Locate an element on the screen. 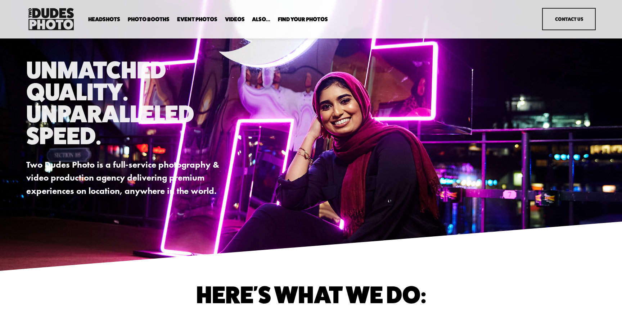  strong: Two Dudes Photo is a full-service photography & video production agency delivering premium experi... is located at coordinates (124, 178).